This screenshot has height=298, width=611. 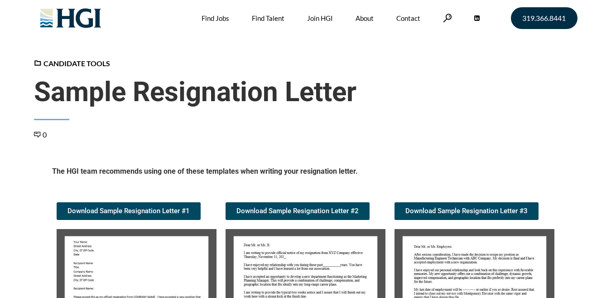 What do you see at coordinates (467, 211) in the screenshot?
I see `span: Download Sample Resignation Letter #3` at bounding box center [467, 211].